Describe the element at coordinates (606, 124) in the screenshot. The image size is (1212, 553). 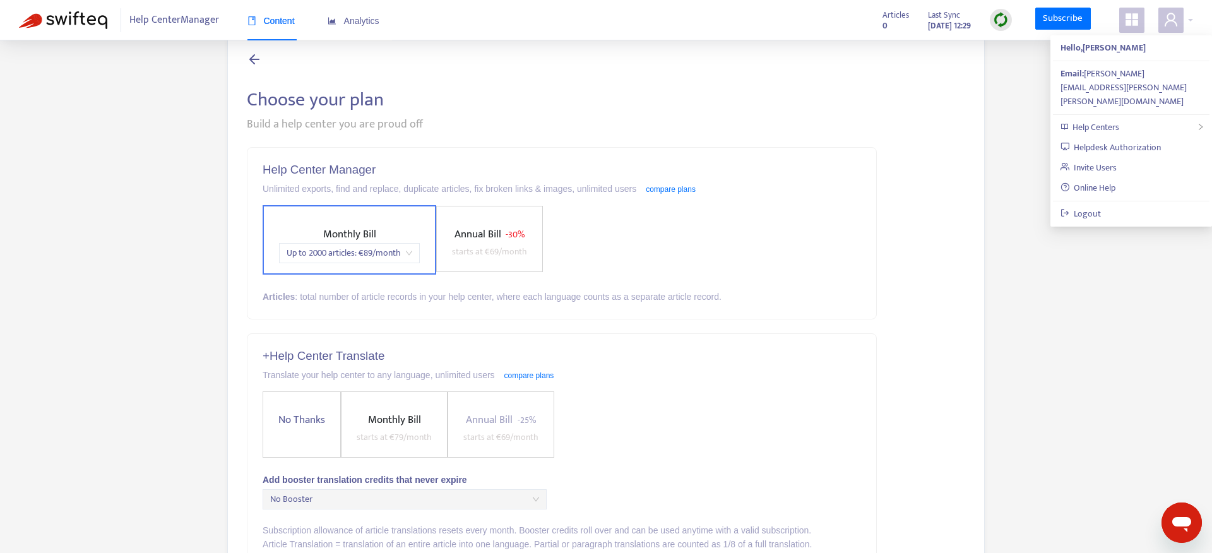
I see `div: Build a help center you are proud off` at that location.